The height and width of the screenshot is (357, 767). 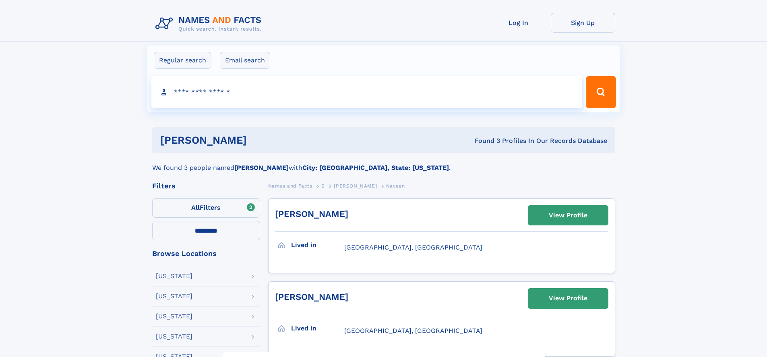 What do you see at coordinates (323, 186) in the screenshot?
I see `span: S` at bounding box center [323, 186].